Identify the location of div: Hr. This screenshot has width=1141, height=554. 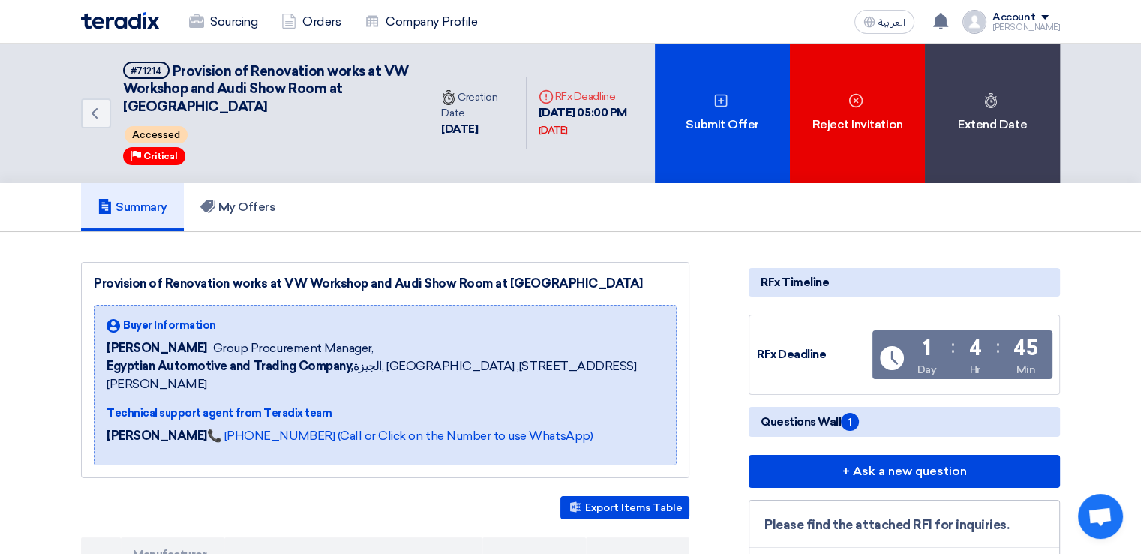
(975, 369).